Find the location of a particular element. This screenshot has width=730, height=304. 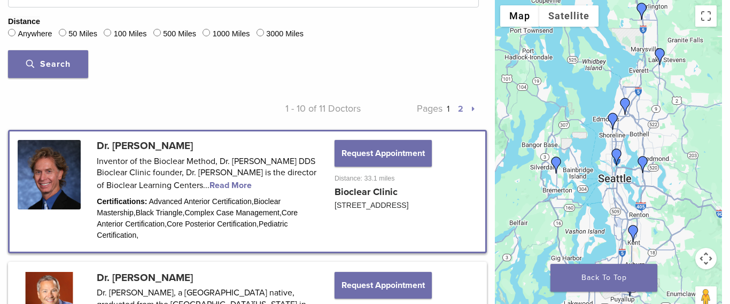

label: 100 Miles is located at coordinates (130, 34).